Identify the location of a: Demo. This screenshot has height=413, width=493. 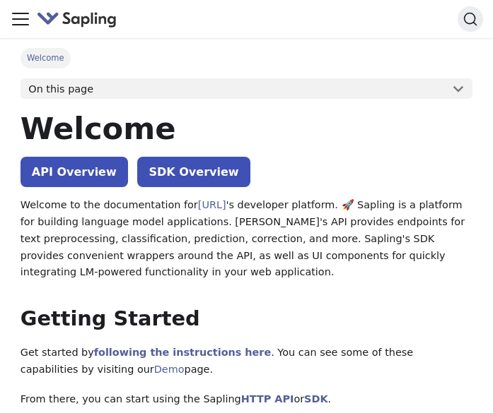
(169, 370).